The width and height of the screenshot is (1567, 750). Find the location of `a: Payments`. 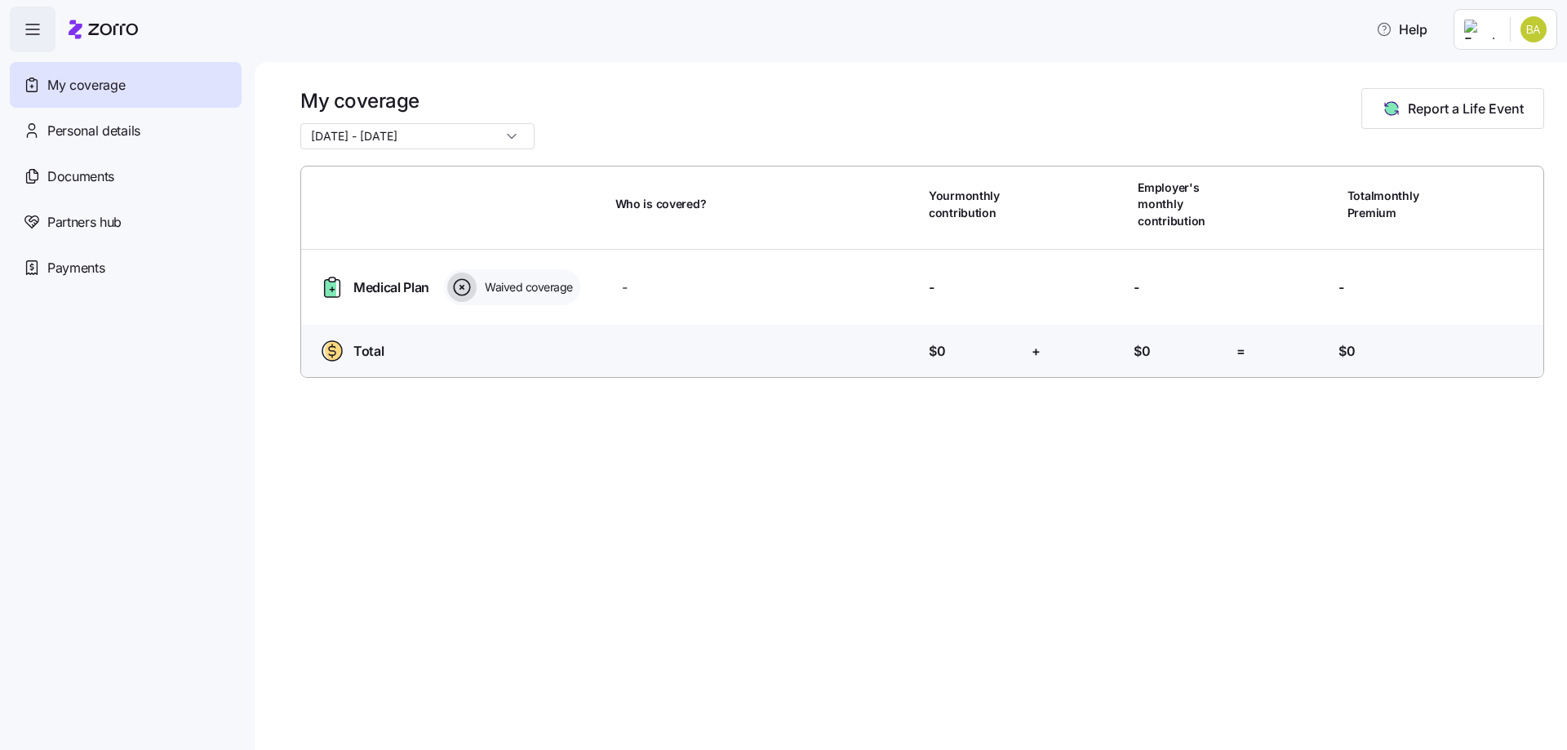

a: Payments is located at coordinates (126, 268).